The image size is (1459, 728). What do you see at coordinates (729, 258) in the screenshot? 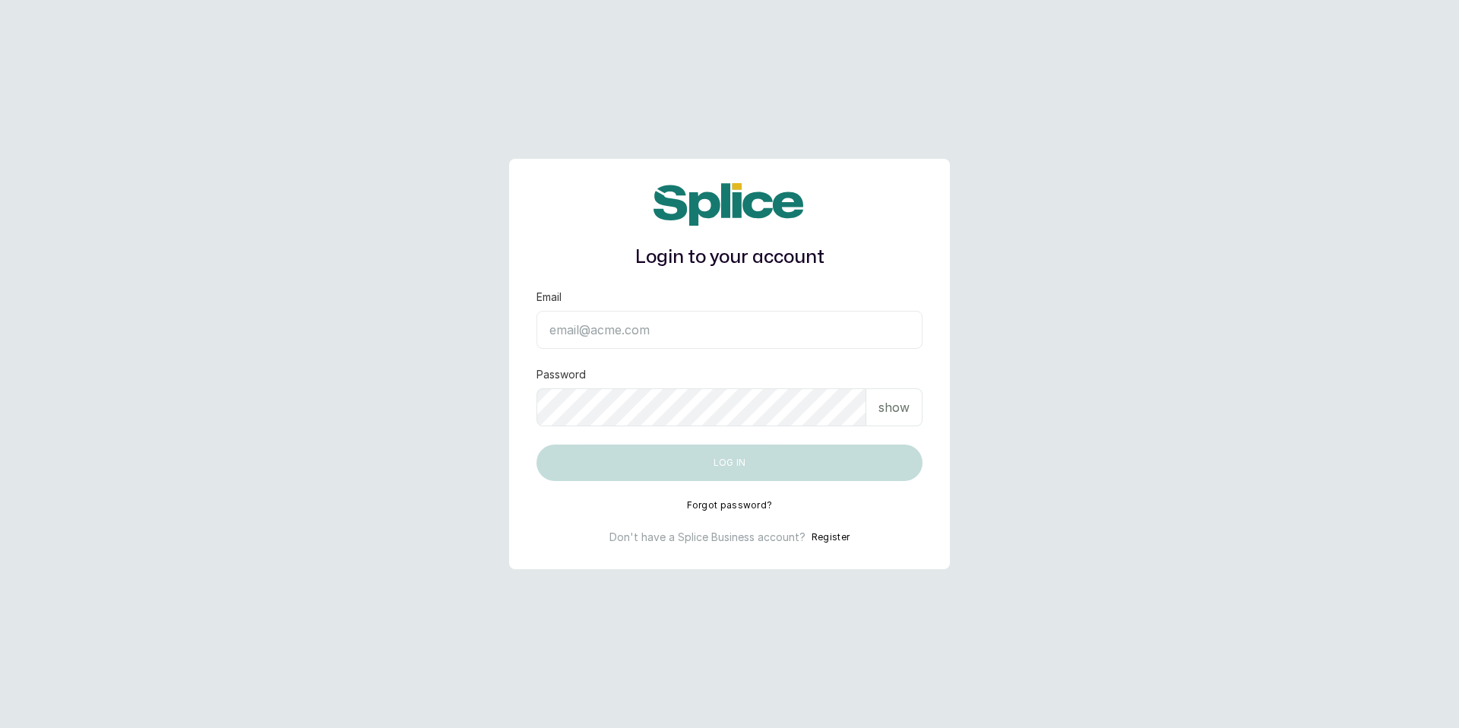
I see `h1: Login to your account` at bounding box center [729, 258].